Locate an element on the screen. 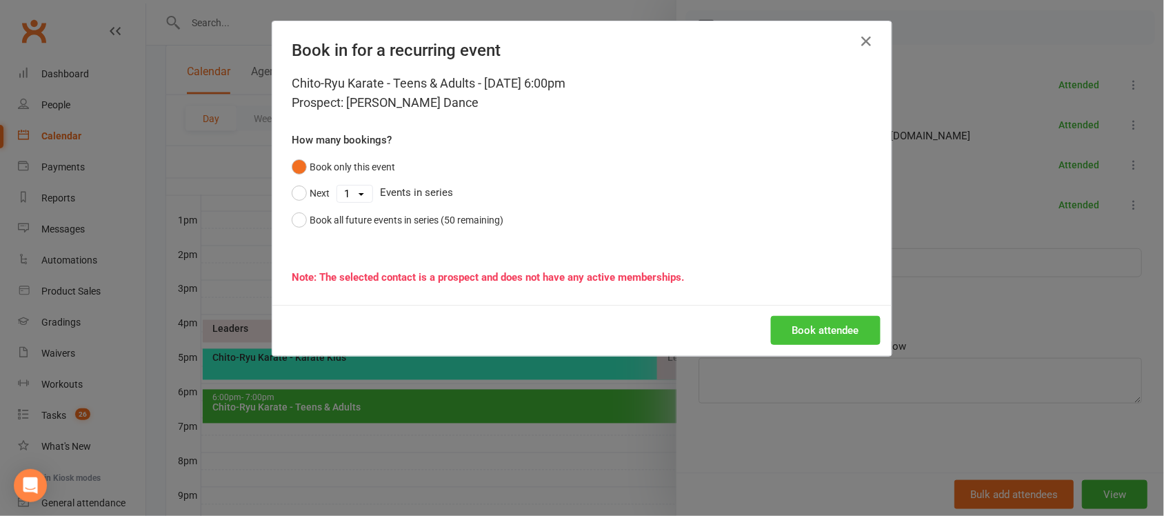  div: Open Intercom Messenger is located at coordinates (30, 486).